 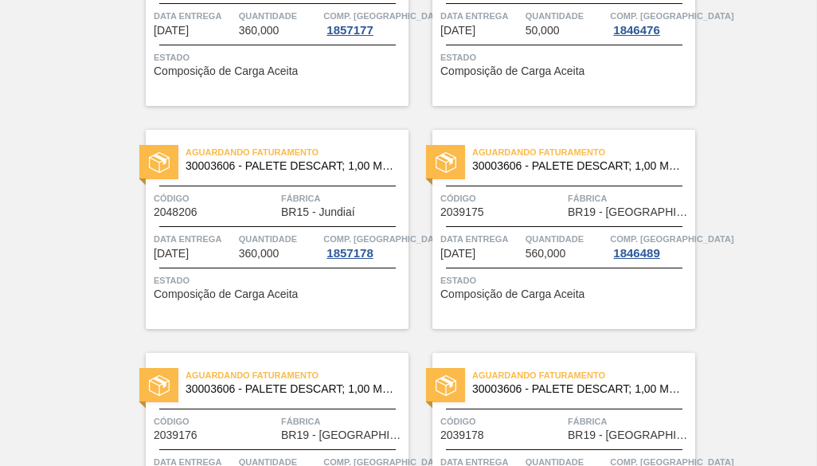 I want to click on div: 1857178, so click(x=350, y=253).